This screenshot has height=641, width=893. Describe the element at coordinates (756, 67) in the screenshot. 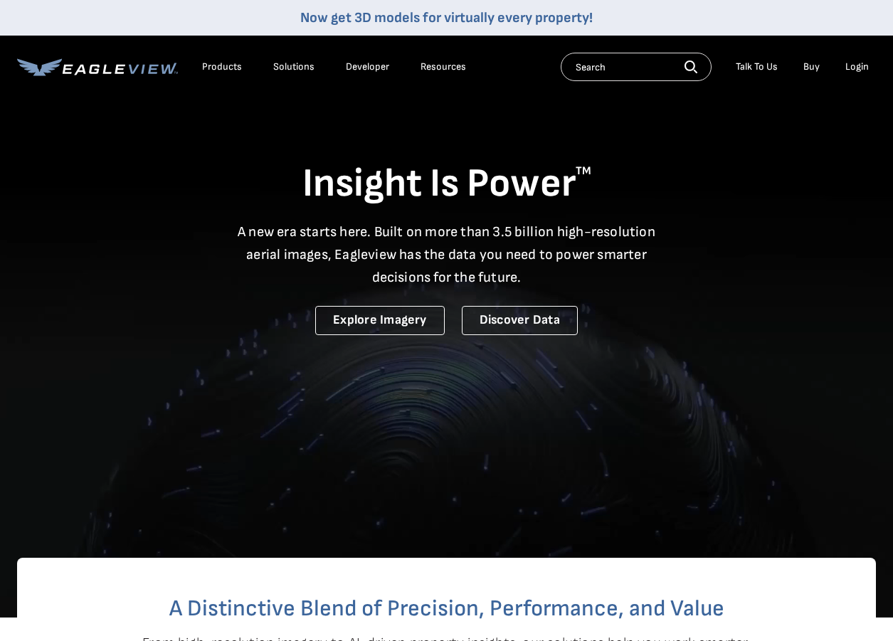

I see `div: Talk To Us` at that location.